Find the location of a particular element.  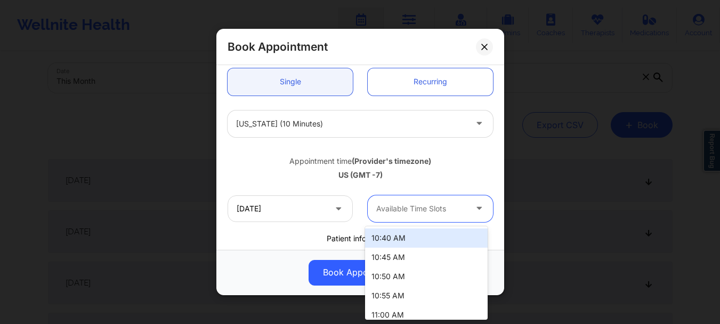

b: (Provider's timezone) is located at coordinates (391, 160).